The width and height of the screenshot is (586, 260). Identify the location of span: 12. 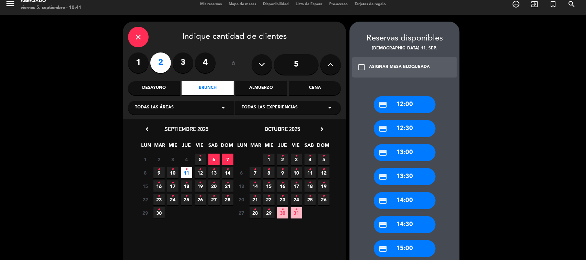
(200, 173).